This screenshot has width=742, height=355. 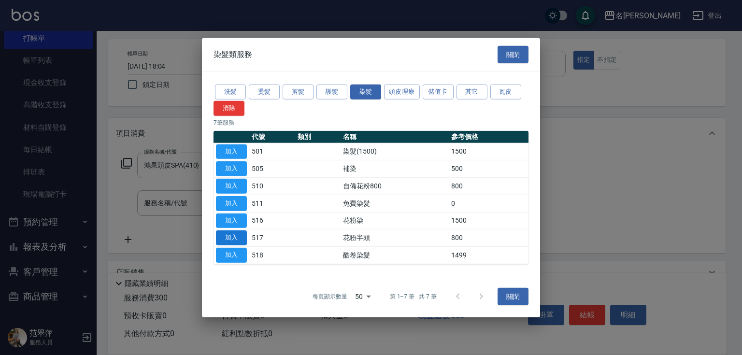 What do you see at coordinates (272, 221) in the screenshot?
I see `td: 516` at bounding box center [272, 221].